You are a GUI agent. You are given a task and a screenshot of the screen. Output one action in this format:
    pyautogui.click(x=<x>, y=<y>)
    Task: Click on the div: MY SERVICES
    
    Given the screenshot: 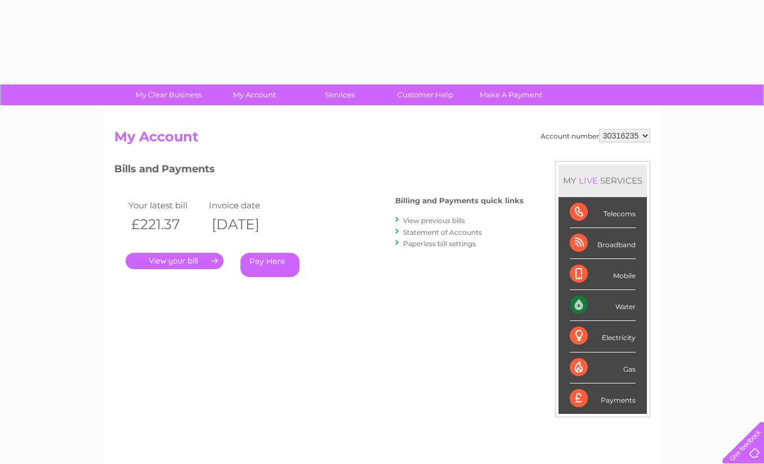 What is the action you would take?
    pyautogui.click(x=602, y=180)
    